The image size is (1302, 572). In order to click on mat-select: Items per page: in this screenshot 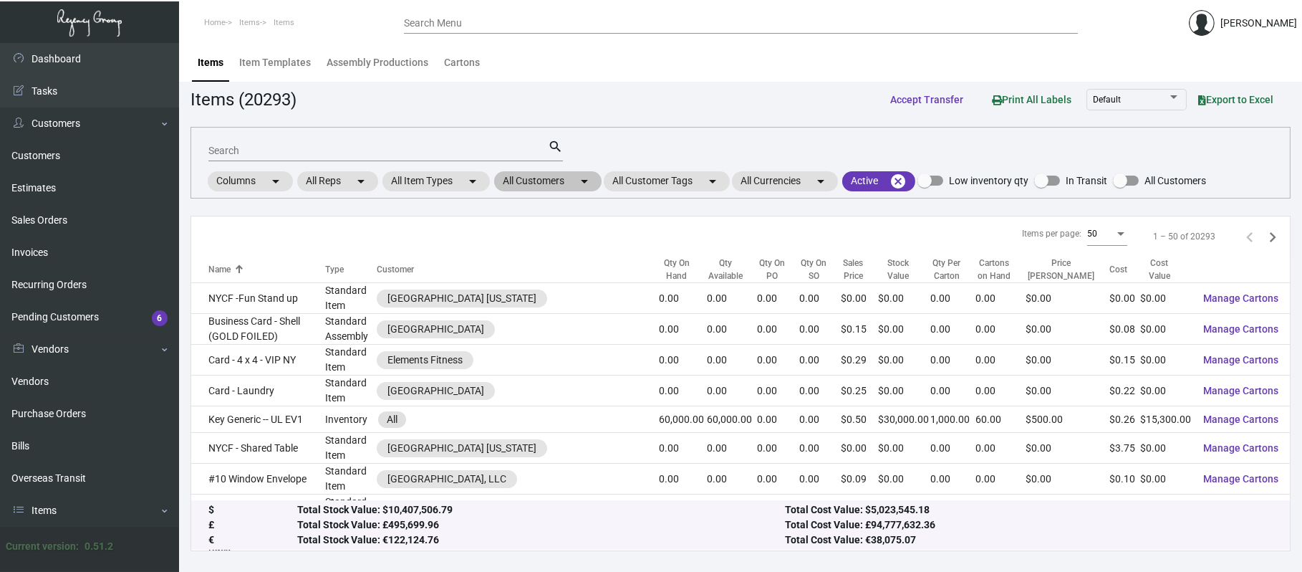, I will do `click(1107, 234)`.